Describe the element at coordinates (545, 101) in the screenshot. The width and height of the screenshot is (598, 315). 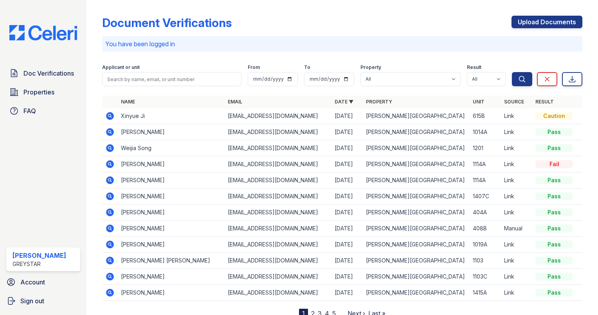
I see `a: Result` at that location.